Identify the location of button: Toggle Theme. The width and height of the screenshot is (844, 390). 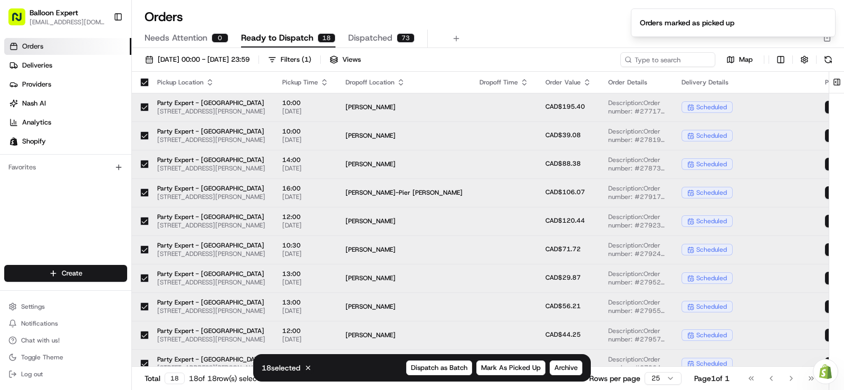
(65, 357).